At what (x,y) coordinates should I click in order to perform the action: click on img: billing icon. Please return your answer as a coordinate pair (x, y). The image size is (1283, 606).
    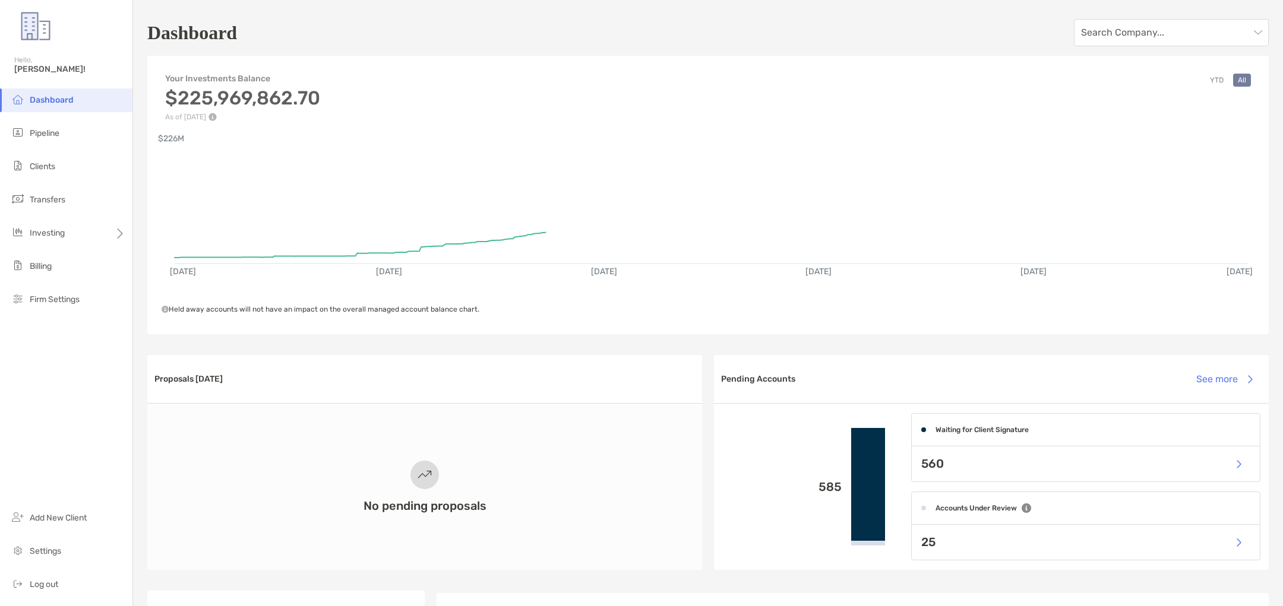
    Looking at the image, I should click on (18, 265).